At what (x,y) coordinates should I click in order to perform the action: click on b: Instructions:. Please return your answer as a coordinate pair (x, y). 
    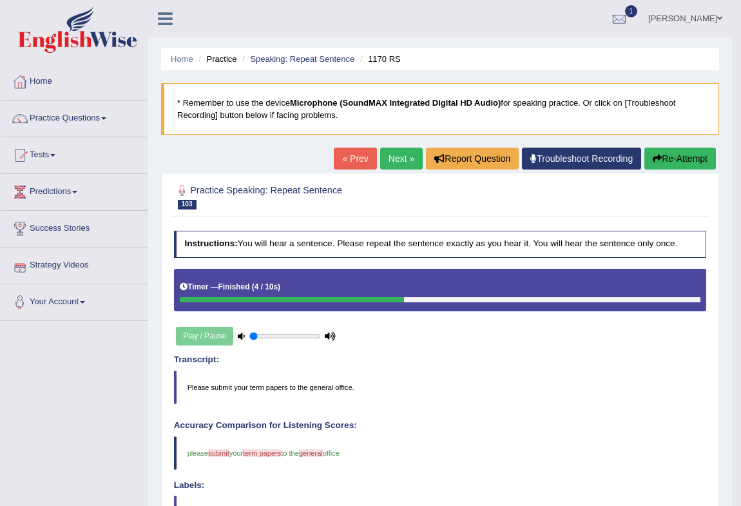
    Looking at the image, I should click on (211, 243).